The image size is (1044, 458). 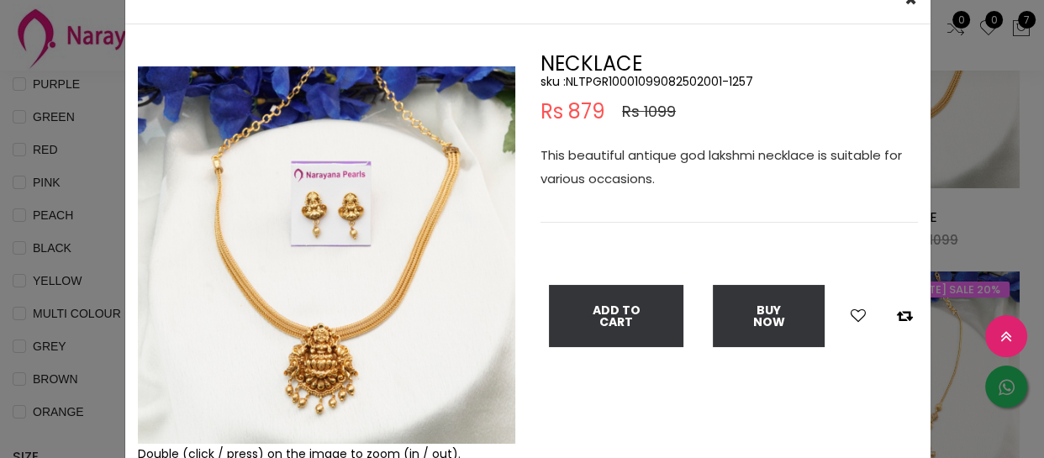 I want to click on button: Add to compare, so click(x=904, y=316).